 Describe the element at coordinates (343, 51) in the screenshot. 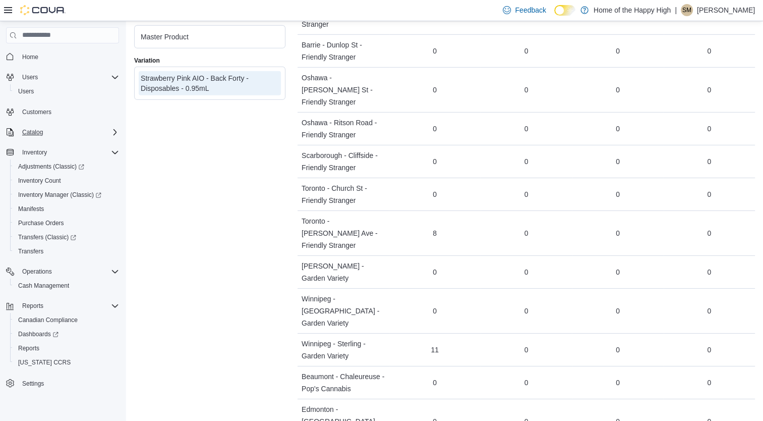

I see `span: Barrie - Dunlop St - Friendly Stranger` at that location.